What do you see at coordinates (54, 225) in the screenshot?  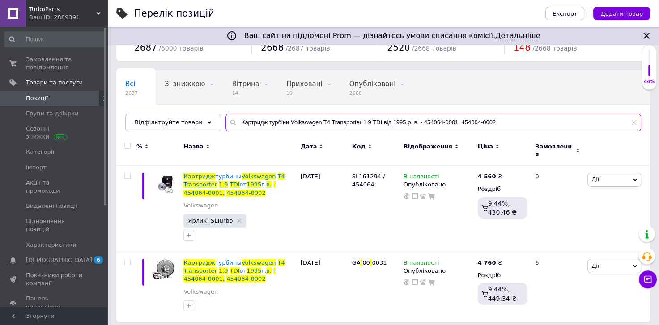 I see `span: Відновлення позицій` at bounding box center [54, 225].